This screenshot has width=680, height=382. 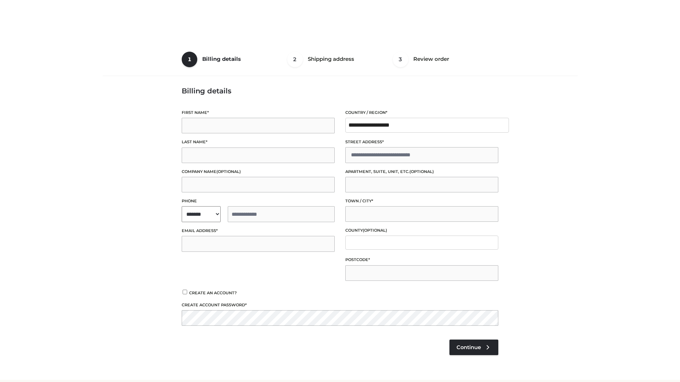 I want to click on label: First name, so click(x=258, y=113).